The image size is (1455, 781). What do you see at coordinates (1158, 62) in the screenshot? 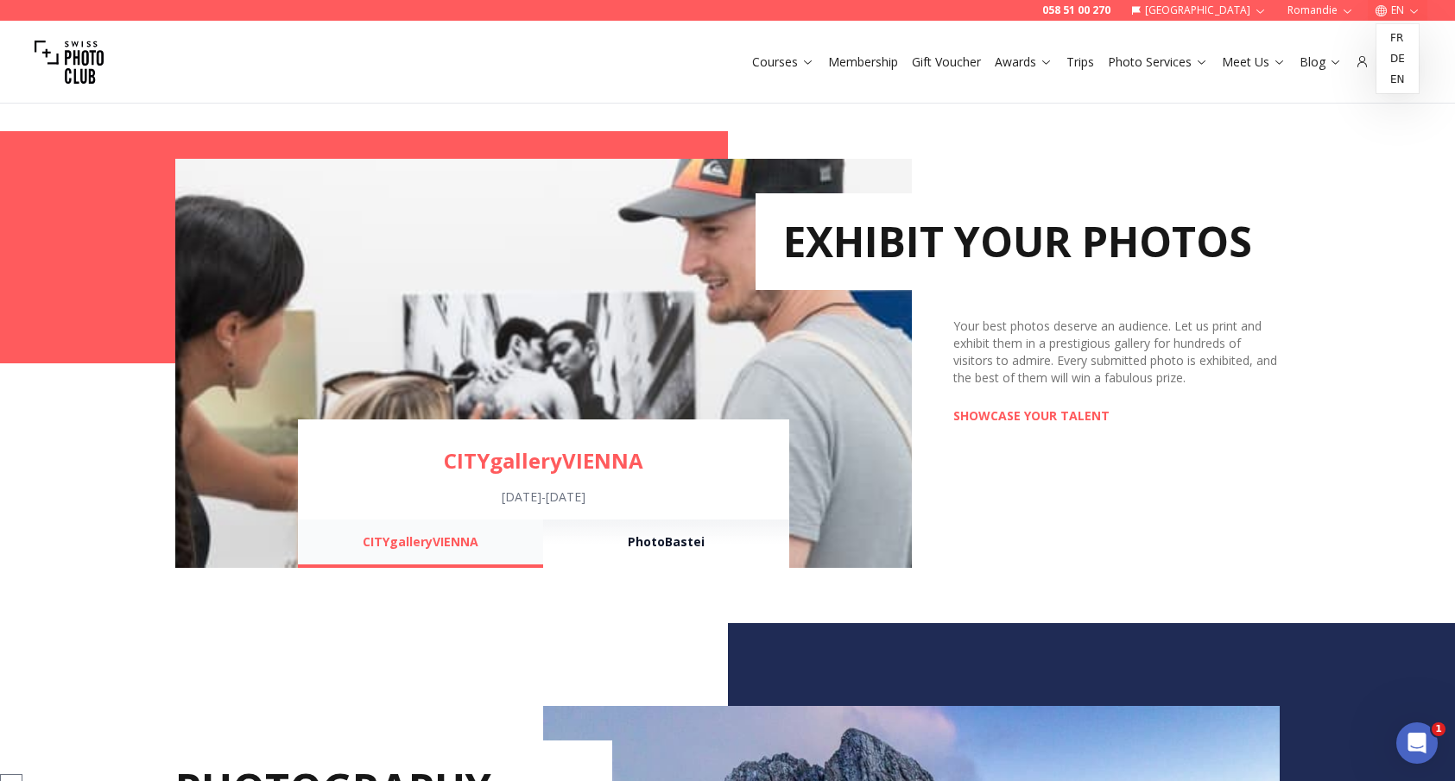
I see `button: Photo Services` at bounding box center [1158, 62].